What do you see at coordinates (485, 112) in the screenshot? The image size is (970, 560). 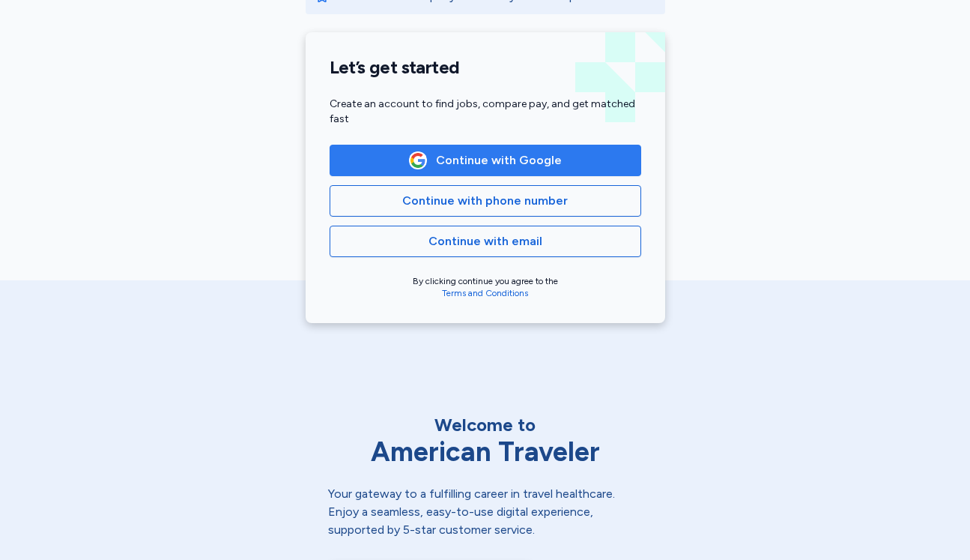 I see `div: Create an account to find jobs, compare pay, and get matched fast` at bounding box center [485, 112].